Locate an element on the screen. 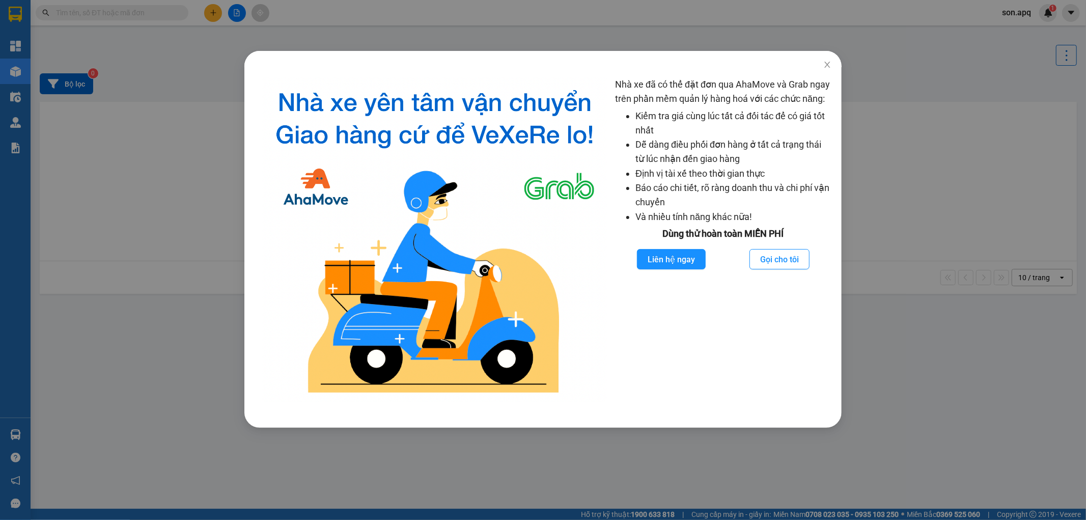 This screenshot has height=520, width=1086. li: Định vị tài xế theo thời gian thực is located at coordinates (733, 174).